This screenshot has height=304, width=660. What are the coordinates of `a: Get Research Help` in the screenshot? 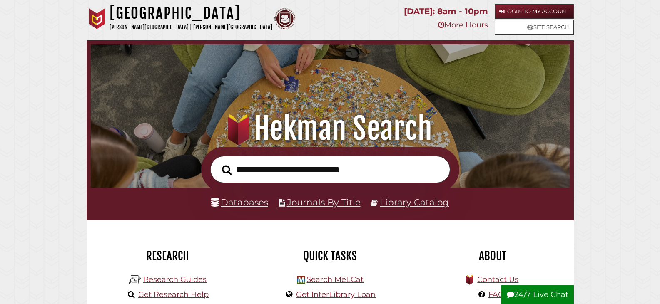 It's located at (173, 295).